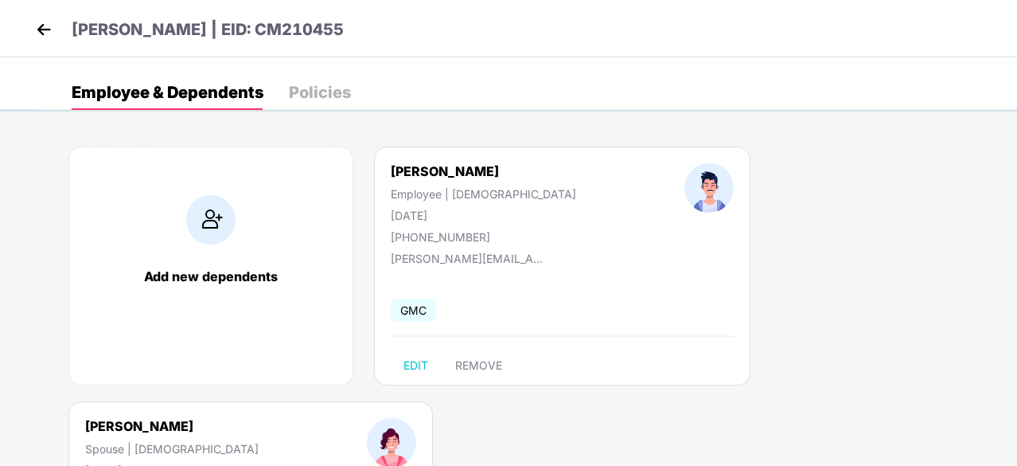  Describe the element at coordinates (709, 188) in the screenshot. I see `img: profileImage` at that location.